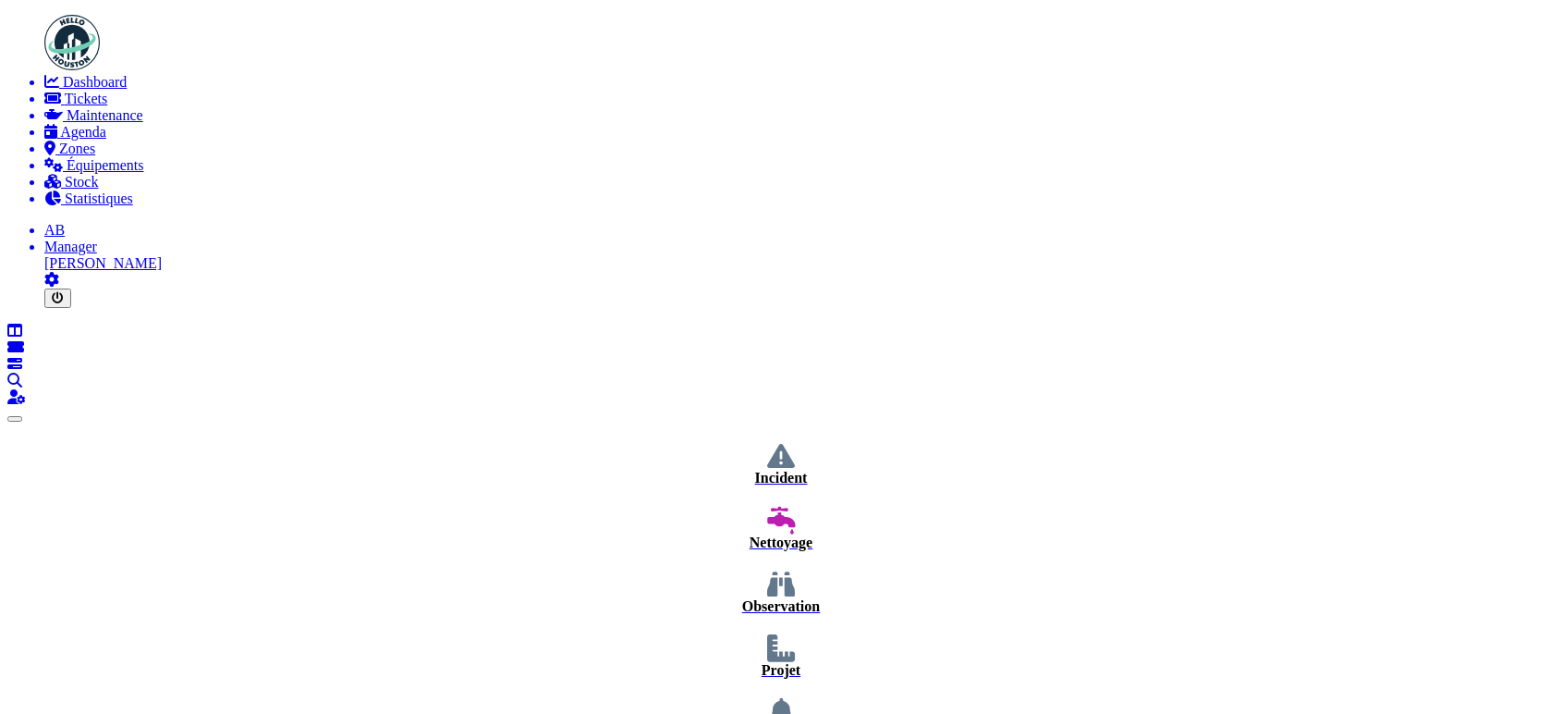  Describe the element at coordinates (94, 81) in the screenshot. I see `span: Dashboard` at that location.